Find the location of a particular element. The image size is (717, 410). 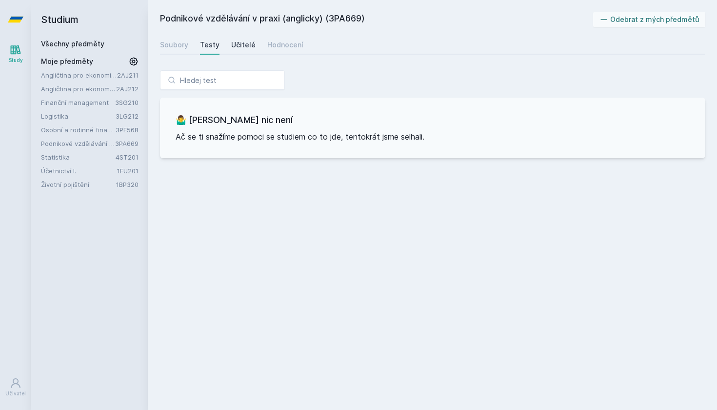

a: Soubory is located at coordinates (174, 45).